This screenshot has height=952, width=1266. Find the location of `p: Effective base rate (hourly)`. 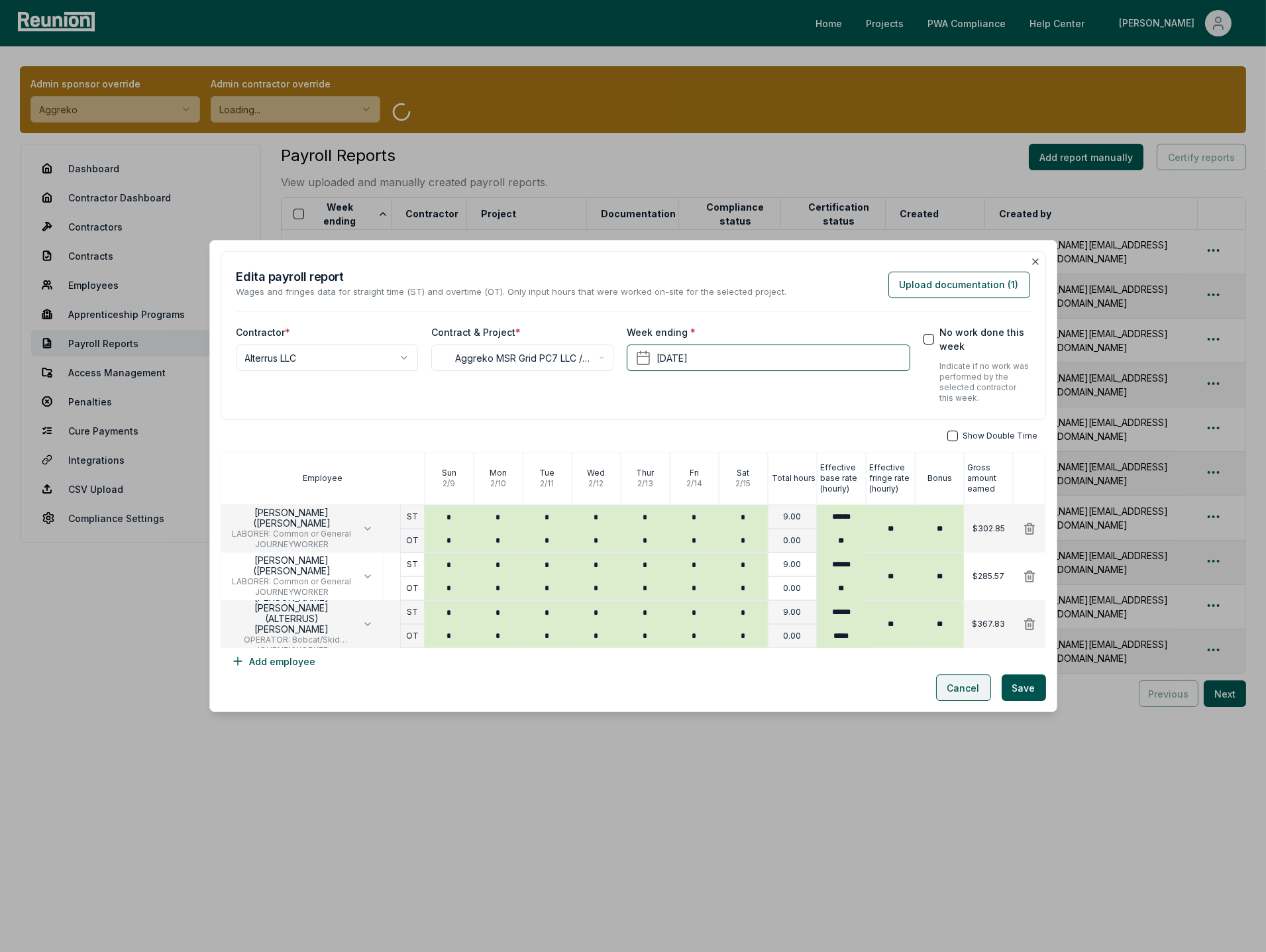

p: Effective base rate (hourly) is located at coordinates (843, 478).